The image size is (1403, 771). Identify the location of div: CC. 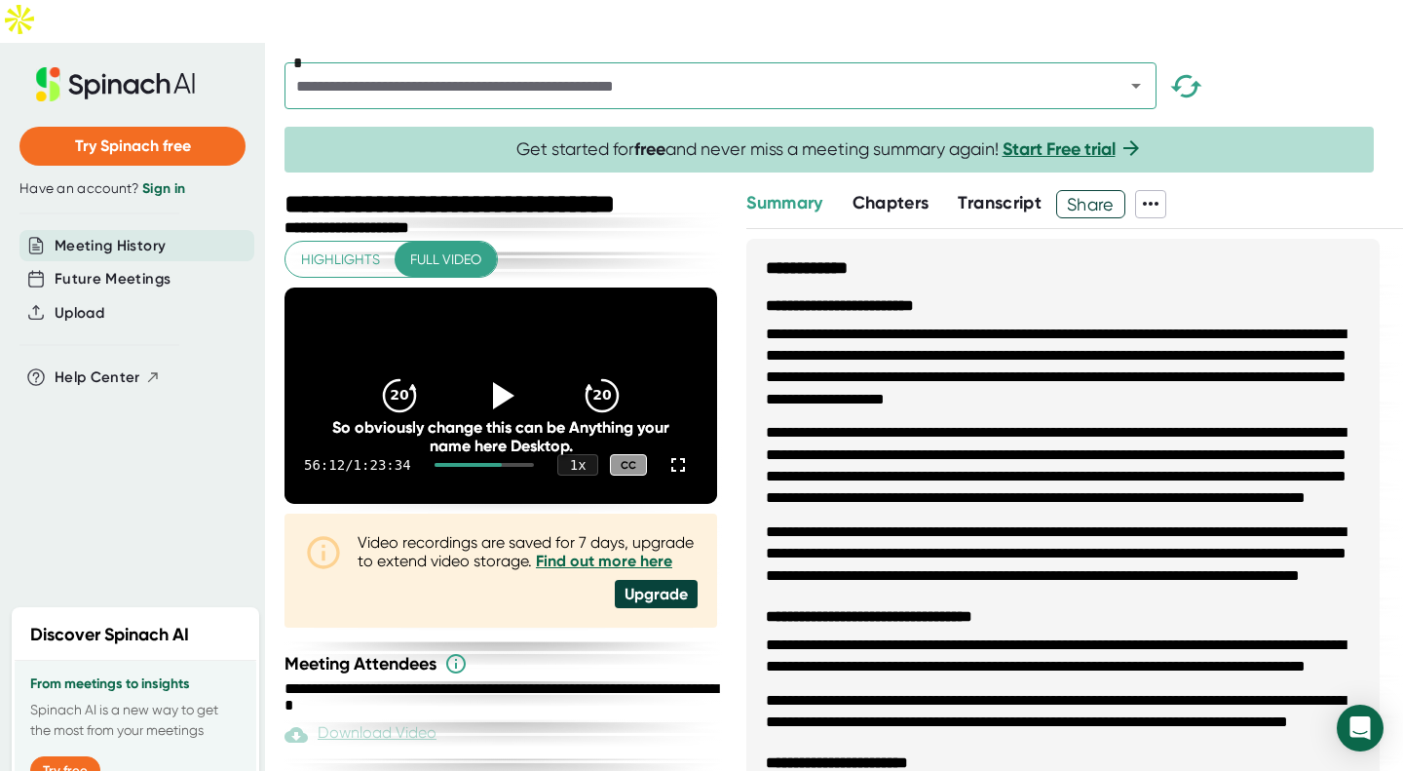
(628, 465).